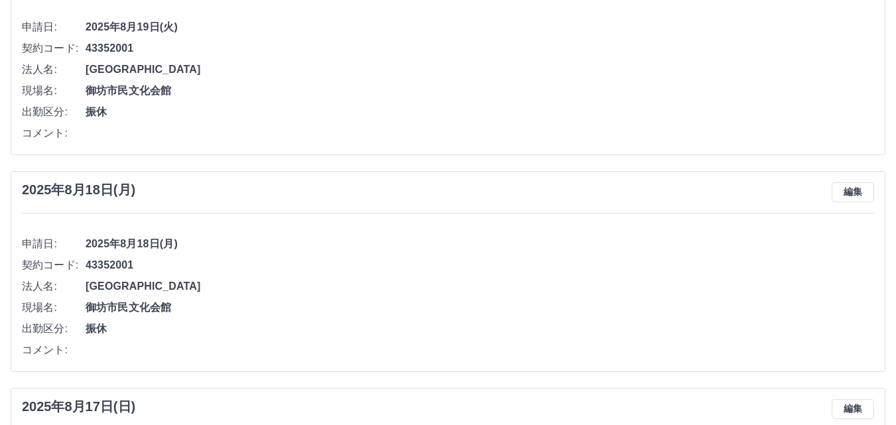  What do you see at coordinates (78, 190) in the screenshot?
I see `h3: 2025年8月18日(月)` at bounding box center [78, 190].